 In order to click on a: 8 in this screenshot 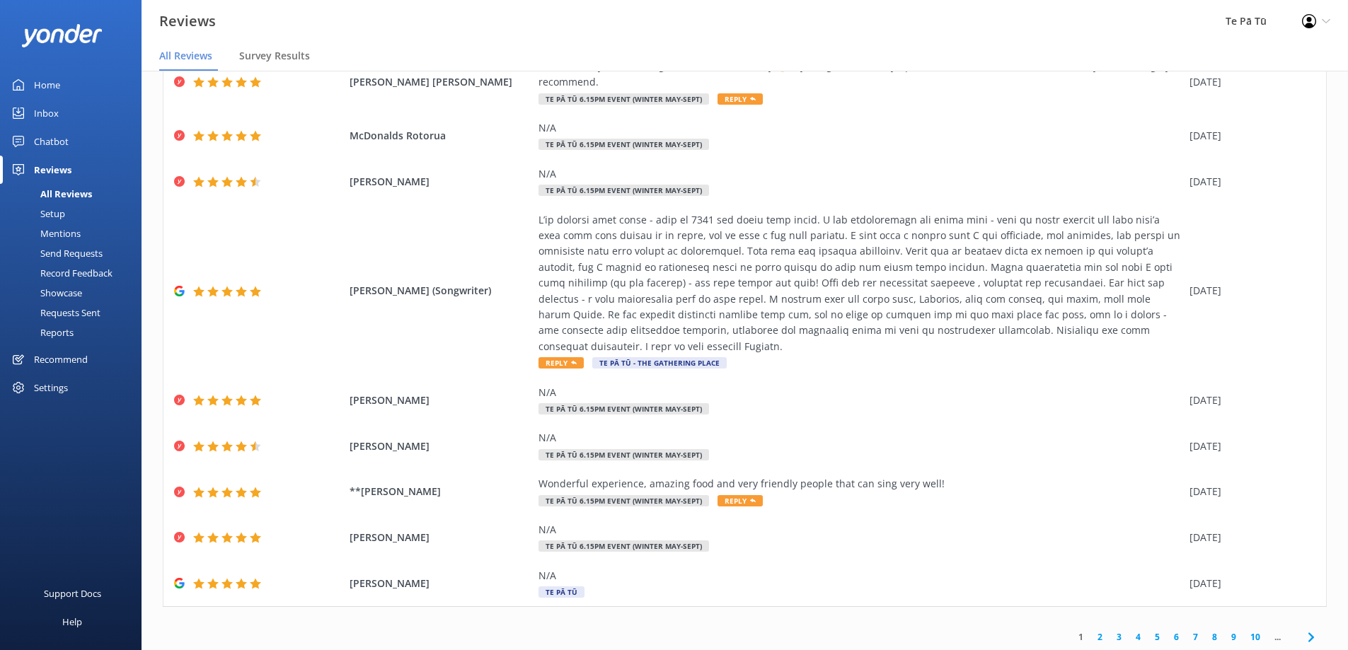, I will do `click(1214, 637)`.